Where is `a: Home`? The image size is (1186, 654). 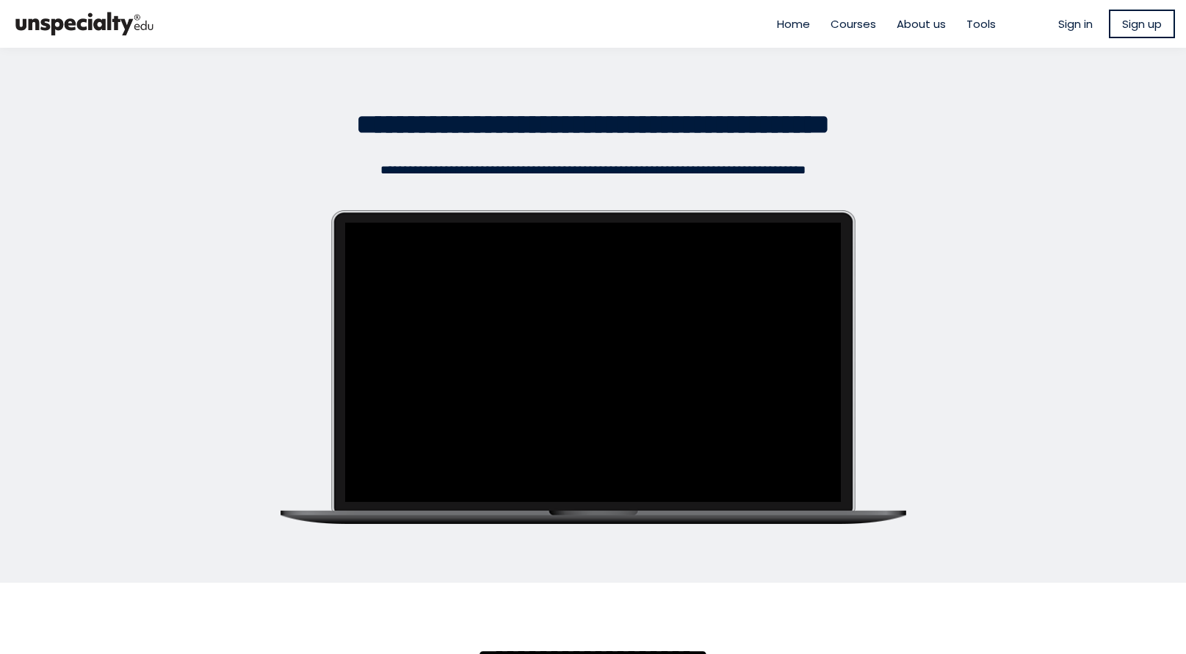 a: Home is located at coordinates (793, 24).